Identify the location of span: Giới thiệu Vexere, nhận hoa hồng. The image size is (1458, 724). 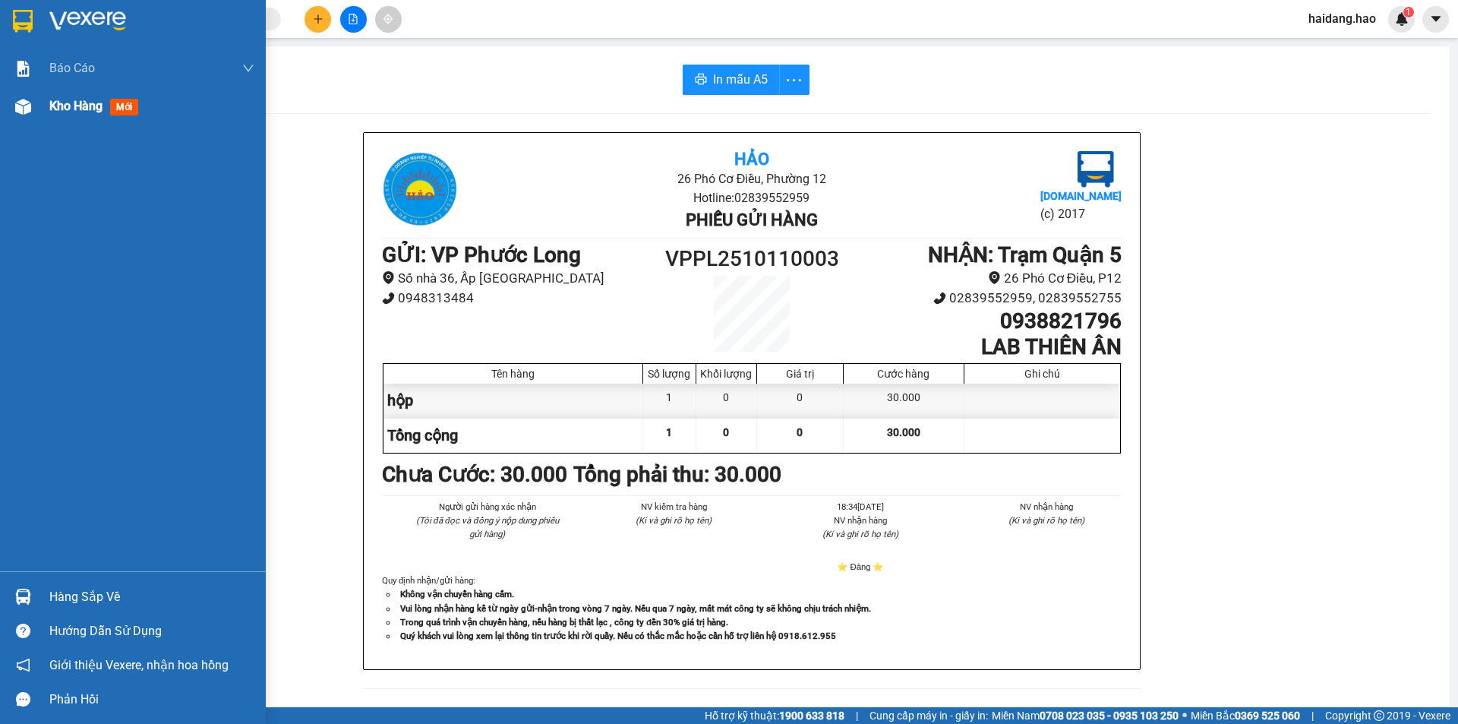
(139, 665).